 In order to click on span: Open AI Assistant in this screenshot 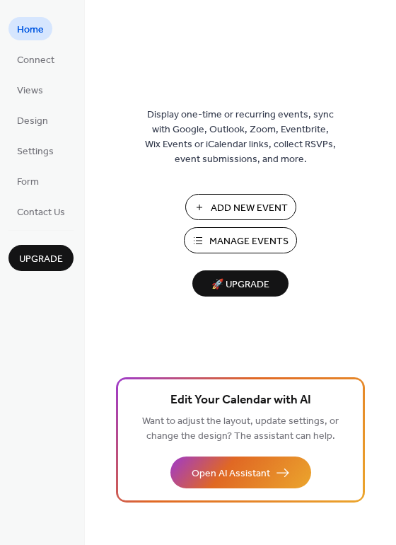, I will do `click(231, 473)`.